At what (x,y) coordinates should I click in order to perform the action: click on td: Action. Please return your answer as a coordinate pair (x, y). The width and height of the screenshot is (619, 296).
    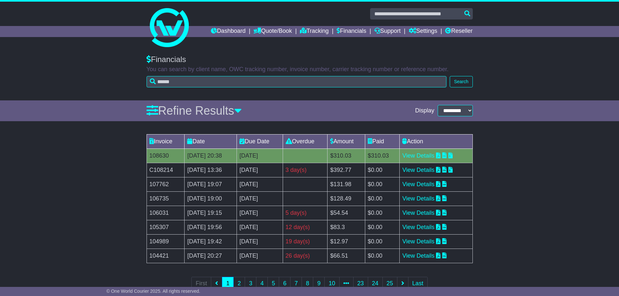
    Looking at the image, I should click on (436, 141).